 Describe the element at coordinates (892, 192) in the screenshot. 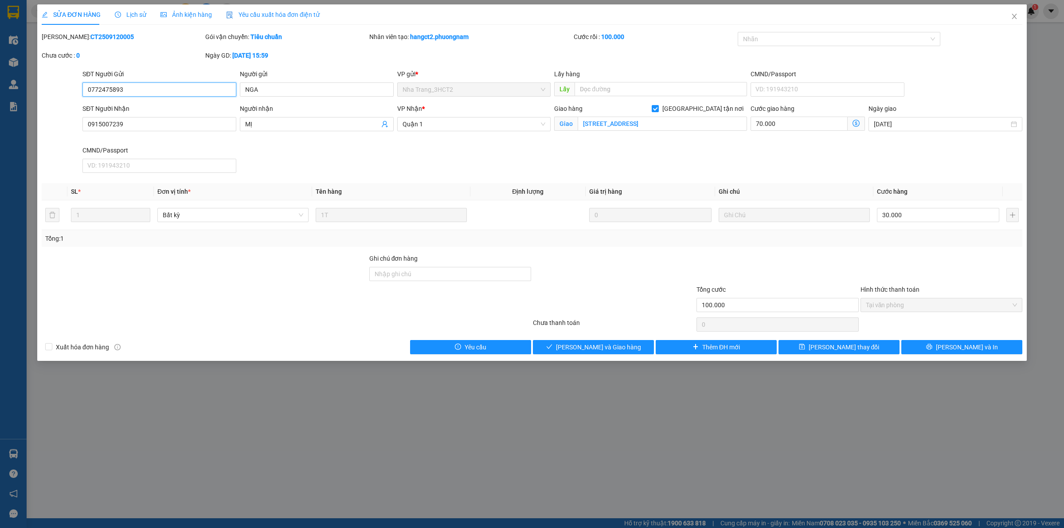

I see `span: Cước hàng` at that location.